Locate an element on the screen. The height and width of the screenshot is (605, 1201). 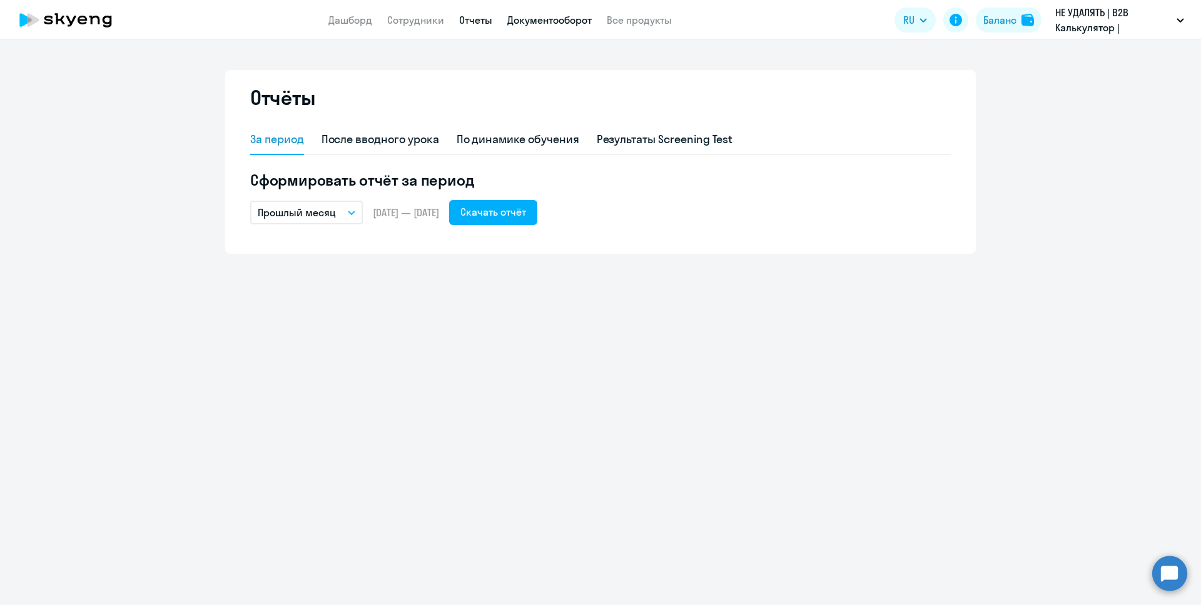
div: После вводного урока is located at coordinates (380, 139).